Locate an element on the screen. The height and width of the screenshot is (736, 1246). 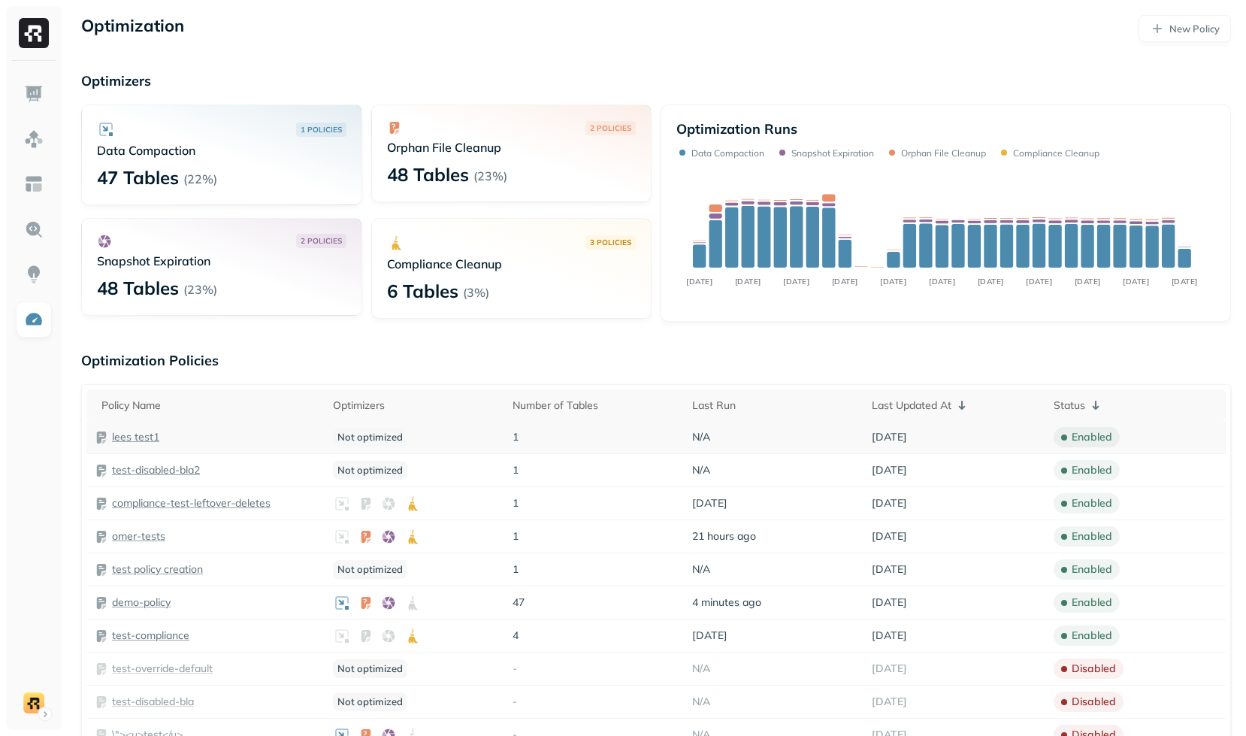
img: Ryft is located at coordinates (34, 33).